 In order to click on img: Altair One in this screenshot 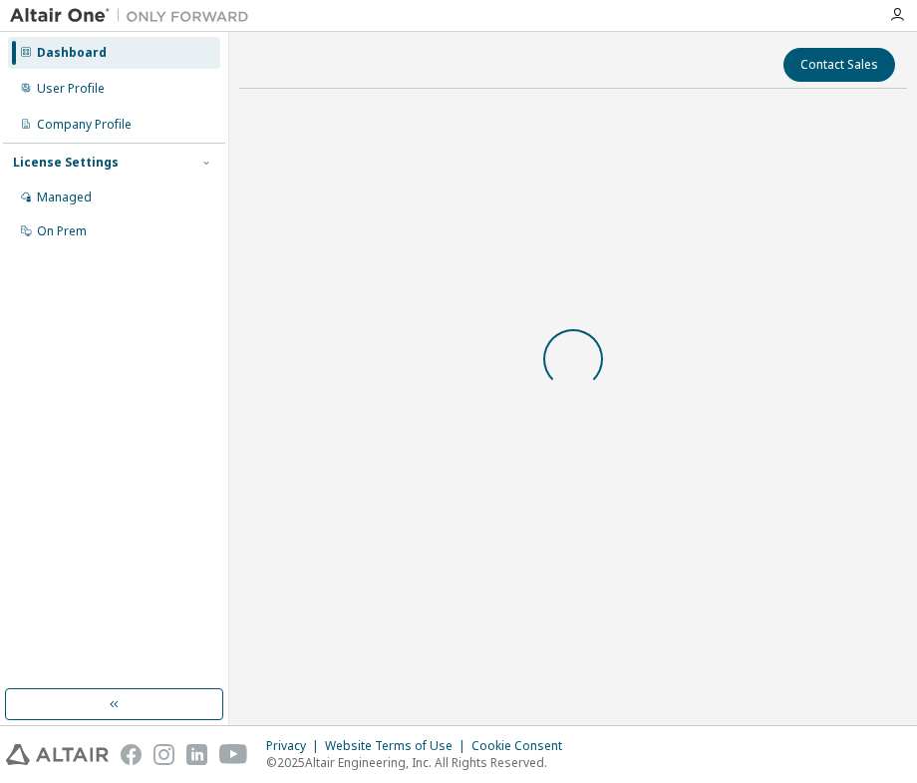, I will do `click(135, 16)`.